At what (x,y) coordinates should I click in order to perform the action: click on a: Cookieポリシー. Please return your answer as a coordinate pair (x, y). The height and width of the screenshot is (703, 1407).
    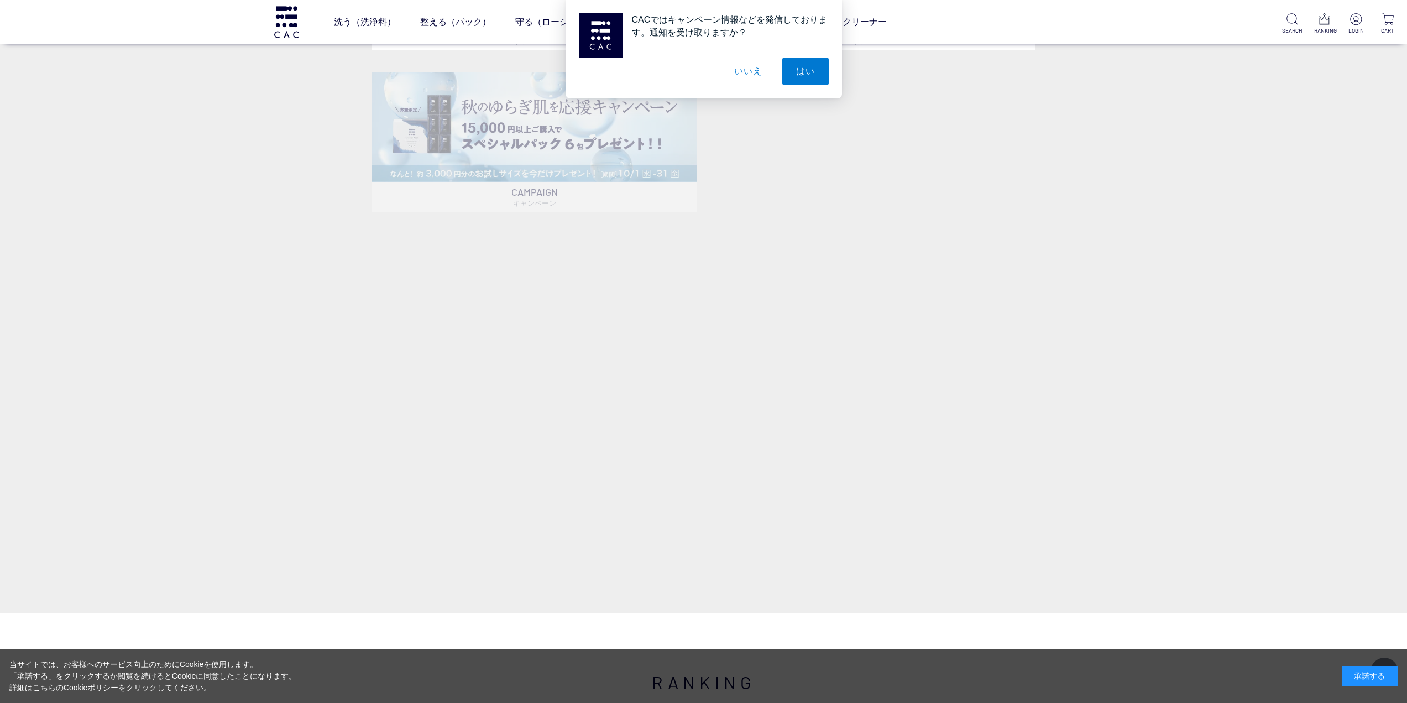
    Looking at the image, I should click on (91, 687).